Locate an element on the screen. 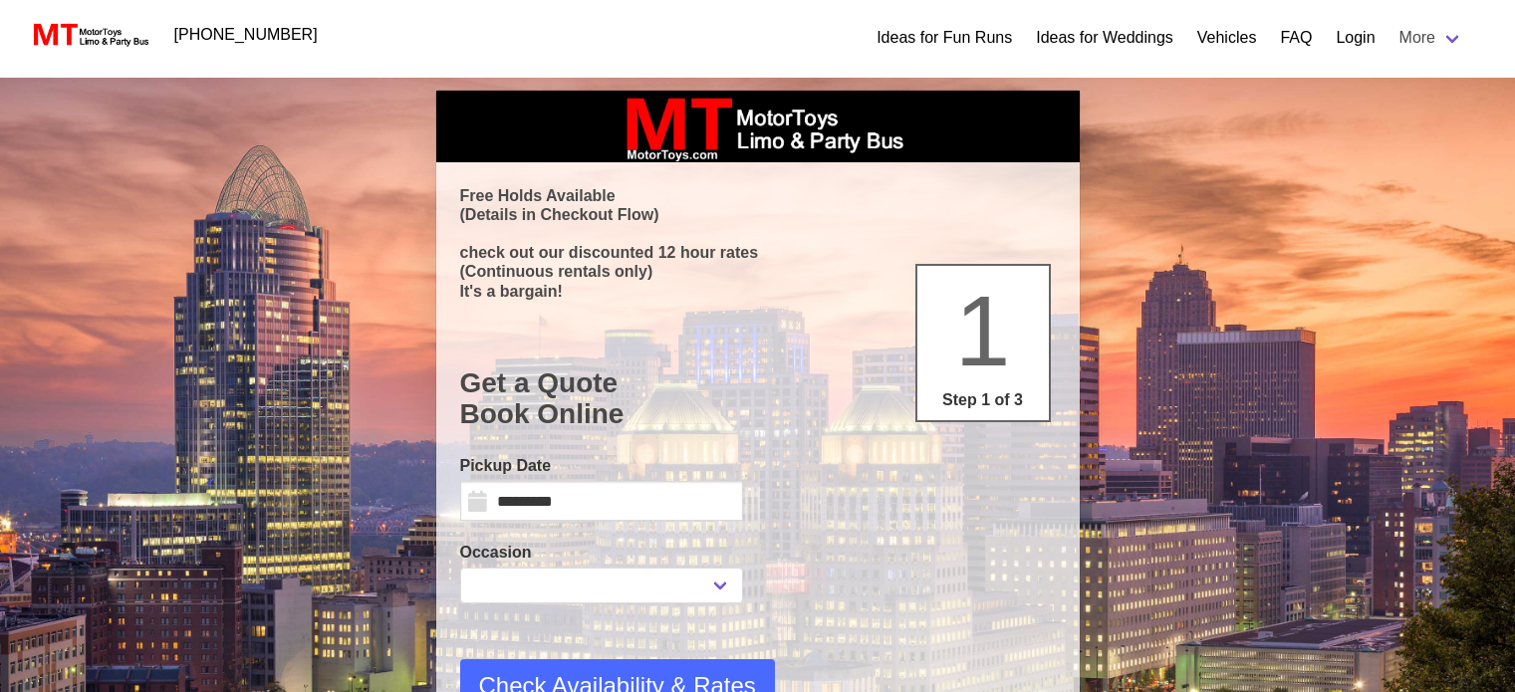  a: FAQ is located at coordinates (1295, 38).